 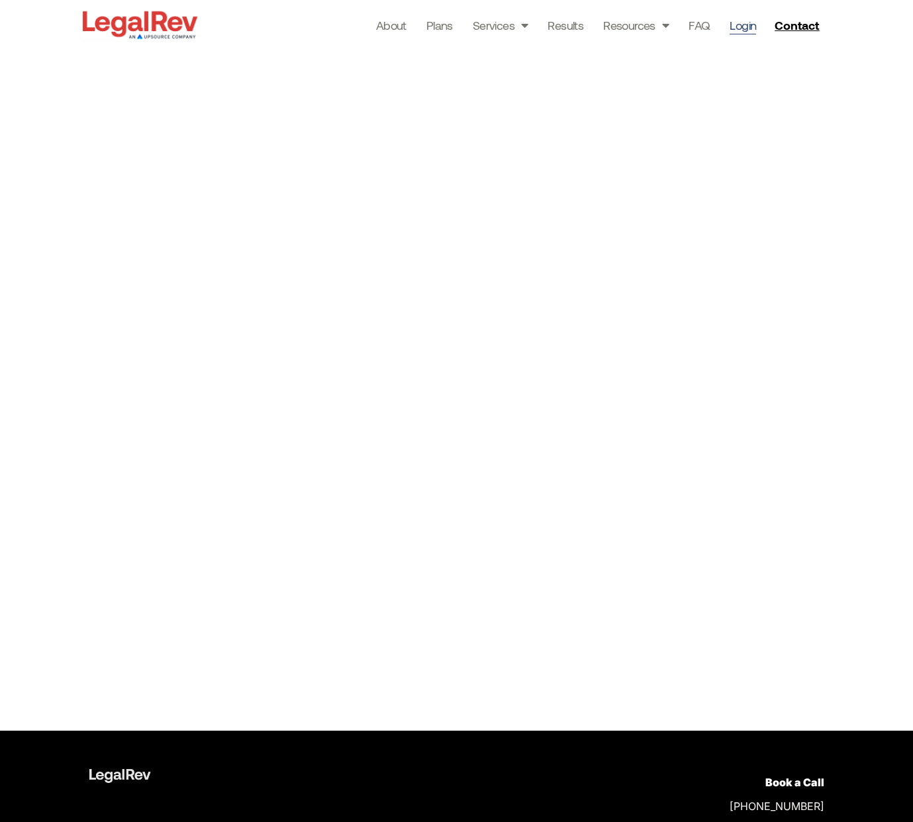 I want to click on a: Contact, so click(x=799, y=25).